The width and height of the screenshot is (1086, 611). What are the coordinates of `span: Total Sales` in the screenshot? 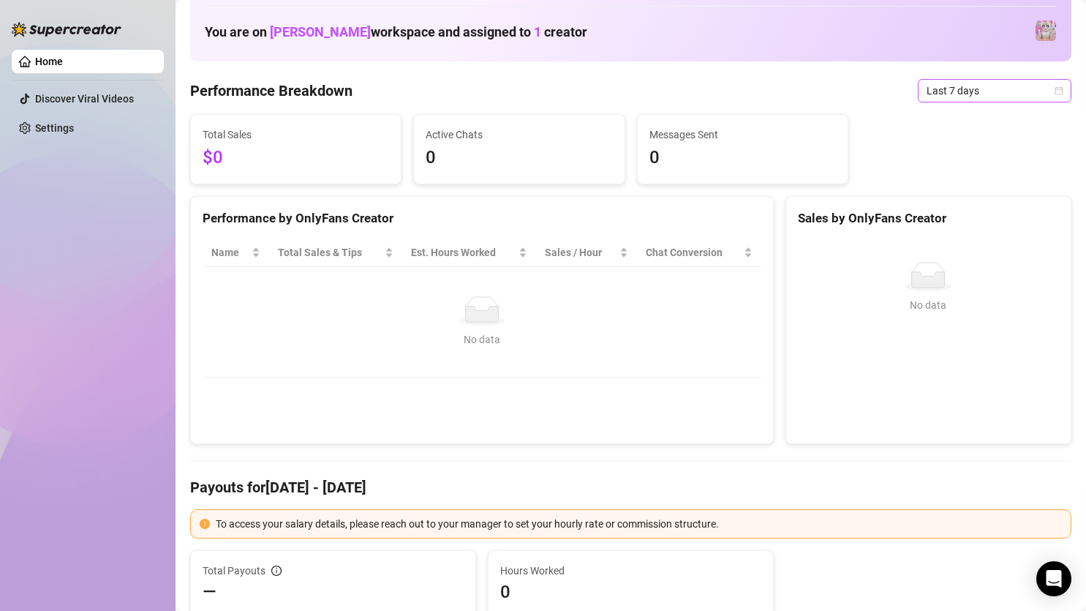 It's located at (296, 135).